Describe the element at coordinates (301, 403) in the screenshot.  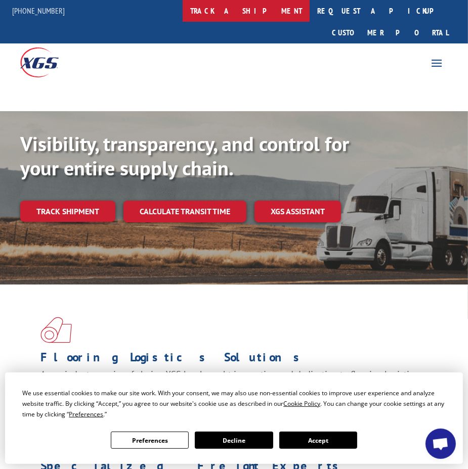
I see `span: Cookie Policy` at that location.